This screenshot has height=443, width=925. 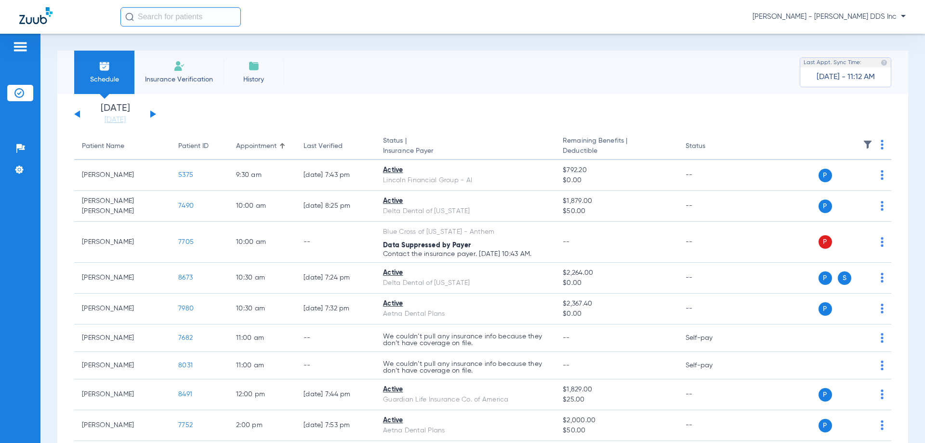 What do you see at coordinates (20, 47) in the screenshot?
I see `img: hamburger-icon` at bounding box center [20, 47].